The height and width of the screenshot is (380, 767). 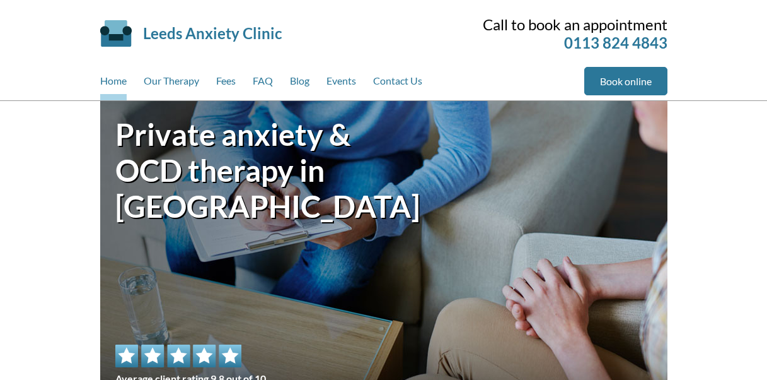 I want to click on img: 5 star rating, so click(x=178, y=356).